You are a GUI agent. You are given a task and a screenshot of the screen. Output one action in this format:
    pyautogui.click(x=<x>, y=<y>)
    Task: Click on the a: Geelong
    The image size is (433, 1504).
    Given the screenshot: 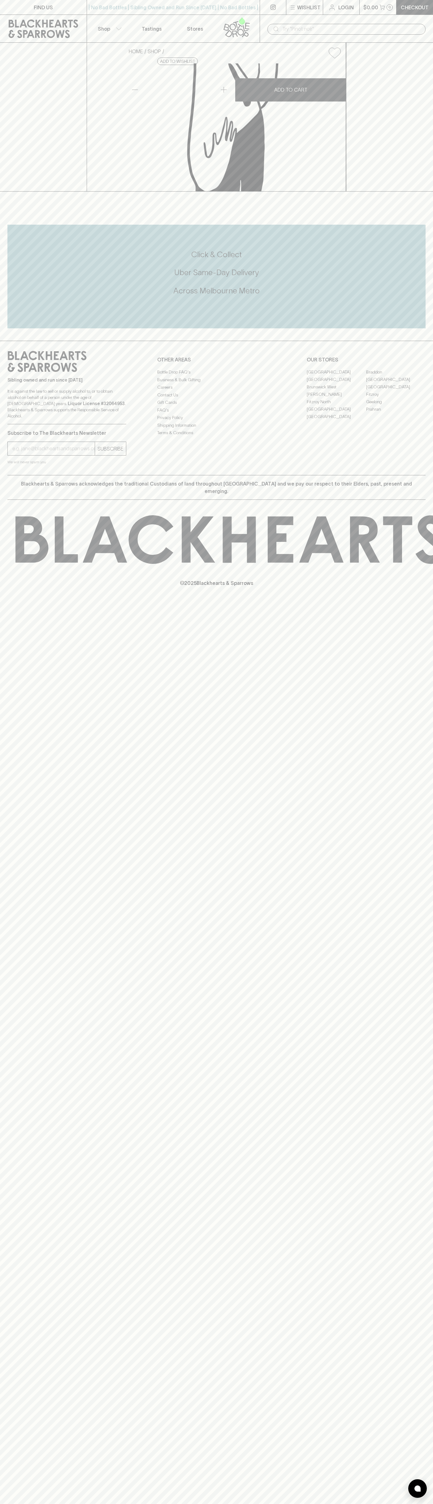 What is the action you would take?
    pyautogui.click(x=396, y=402)
    